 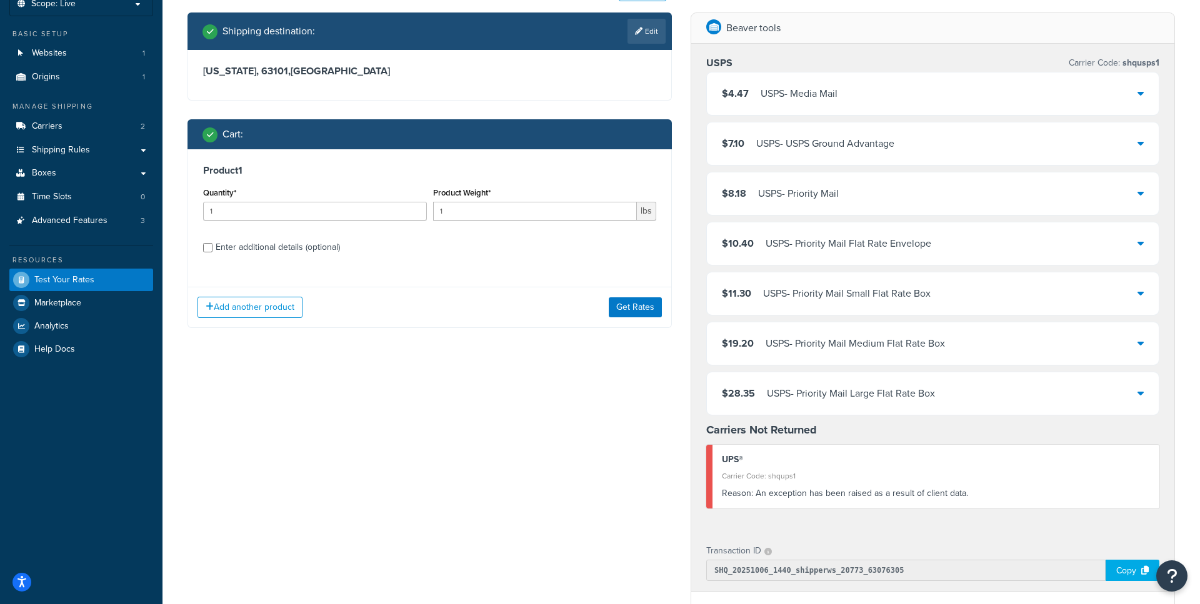 What do you see at coordinates (81, 197) in the screenshot?
I see `a: Time Slots0` at bounding box center [81, 197].